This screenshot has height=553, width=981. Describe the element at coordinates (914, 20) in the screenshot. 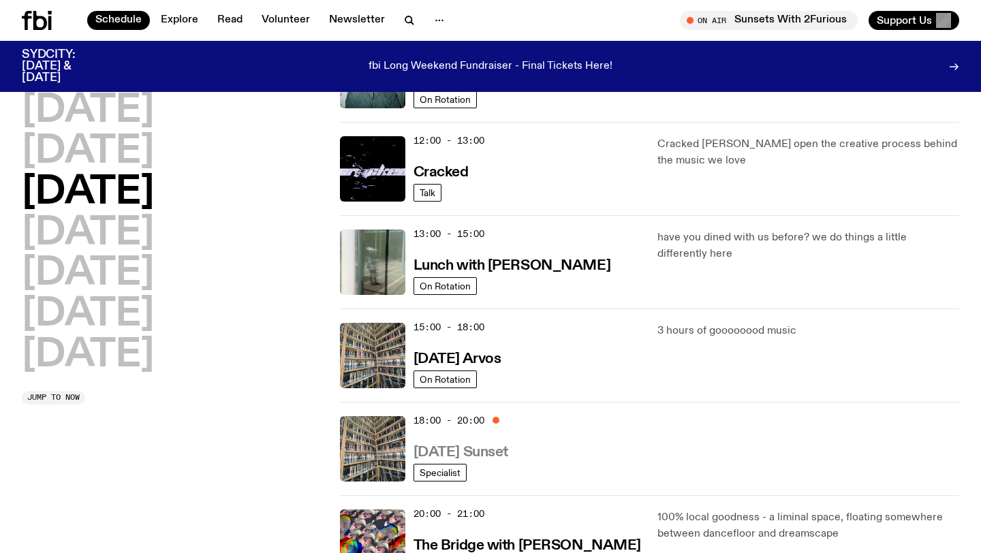

I see `button: Support Us` at that location.